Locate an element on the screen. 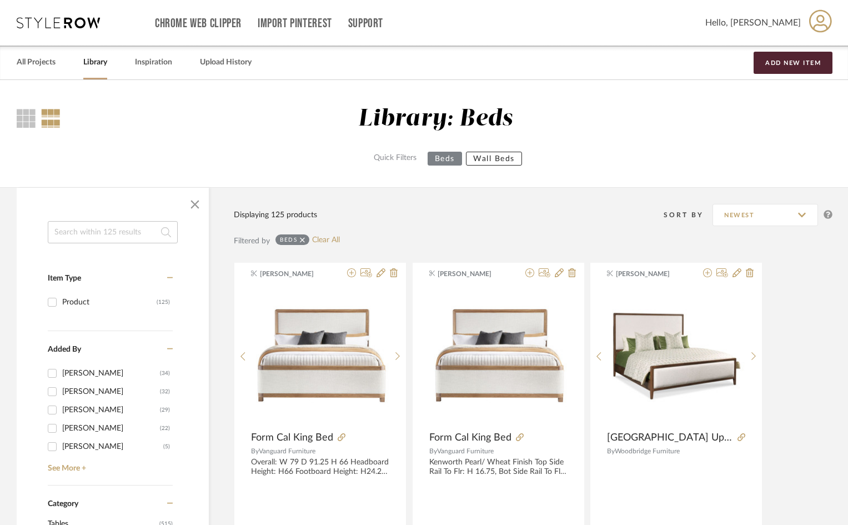 The height and width of the screenshot is (525, 848). div: Beds is located at coordinates (288, 239).